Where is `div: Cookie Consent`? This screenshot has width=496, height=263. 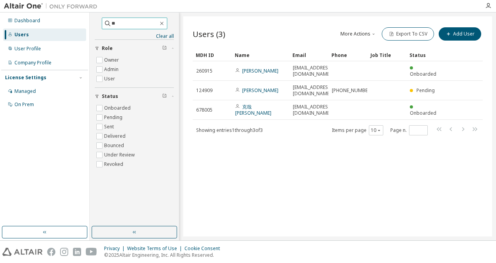 div: Cookie Consent is located at coordinates (205, 249).